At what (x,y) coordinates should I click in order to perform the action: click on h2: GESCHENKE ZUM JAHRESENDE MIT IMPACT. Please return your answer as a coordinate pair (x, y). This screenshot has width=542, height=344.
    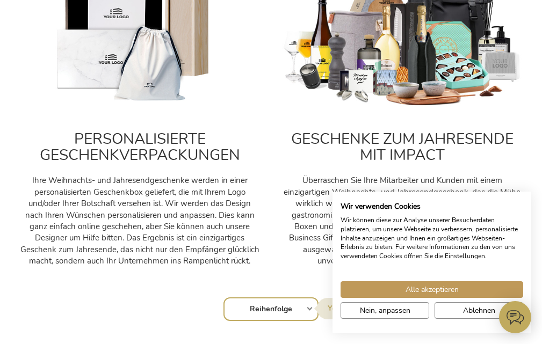
    Looking at the image, I should click on (402, 148).